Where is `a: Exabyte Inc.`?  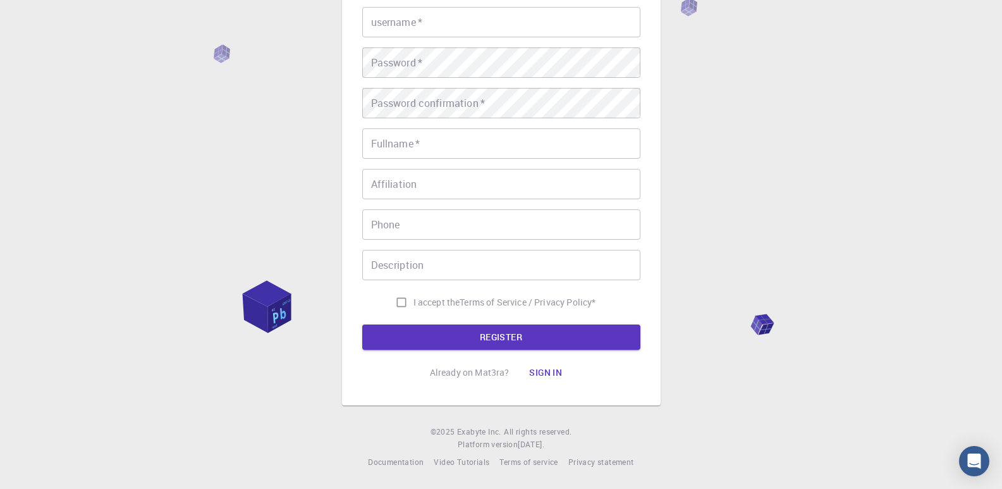
a: Exabyte Inc. is located at coordinates (479, 432).